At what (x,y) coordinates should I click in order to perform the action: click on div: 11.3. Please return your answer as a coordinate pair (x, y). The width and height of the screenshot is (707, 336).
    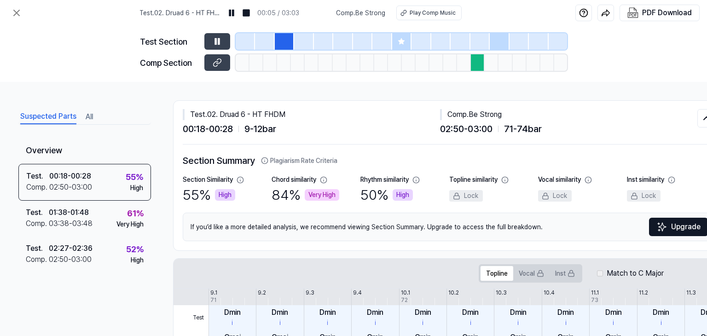
    Looking at the image, I should click on (691, 293).